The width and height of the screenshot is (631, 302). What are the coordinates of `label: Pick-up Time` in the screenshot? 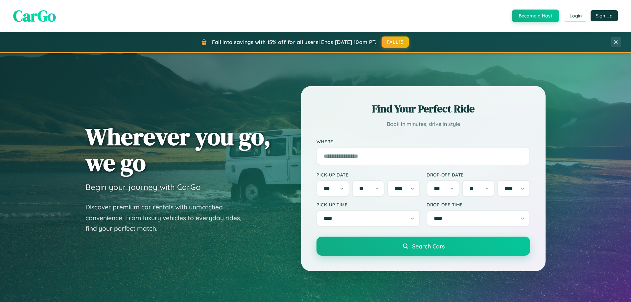 It's located at (368, 204).